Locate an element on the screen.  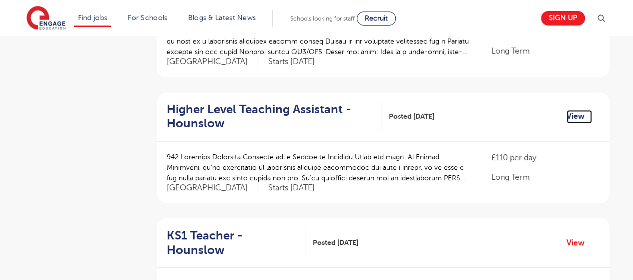
a: Sign up is located at coordinates (563, 18).